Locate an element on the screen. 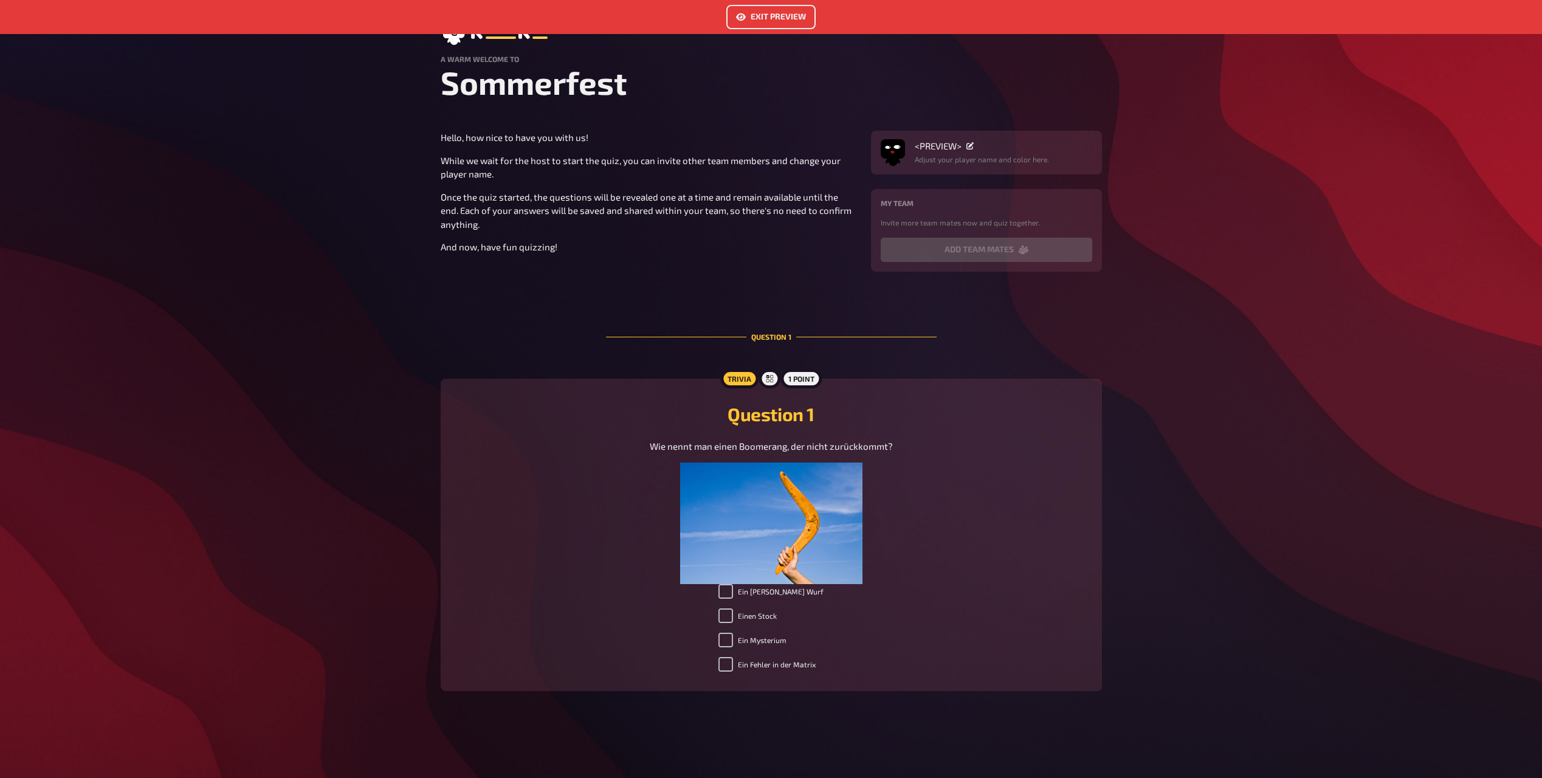 This screenshot has height=778, width=1542. button: add team mates is located at coordinates (986, 250).